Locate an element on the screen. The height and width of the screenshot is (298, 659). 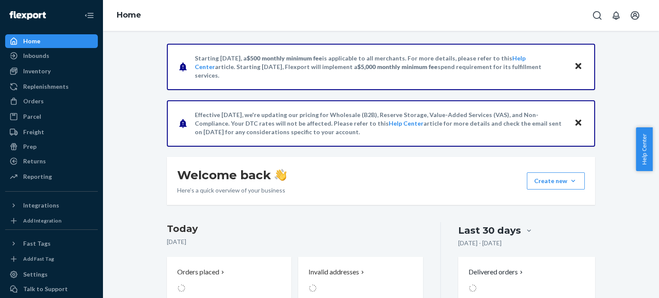
a: Returns is located at coordinates (51, 161).